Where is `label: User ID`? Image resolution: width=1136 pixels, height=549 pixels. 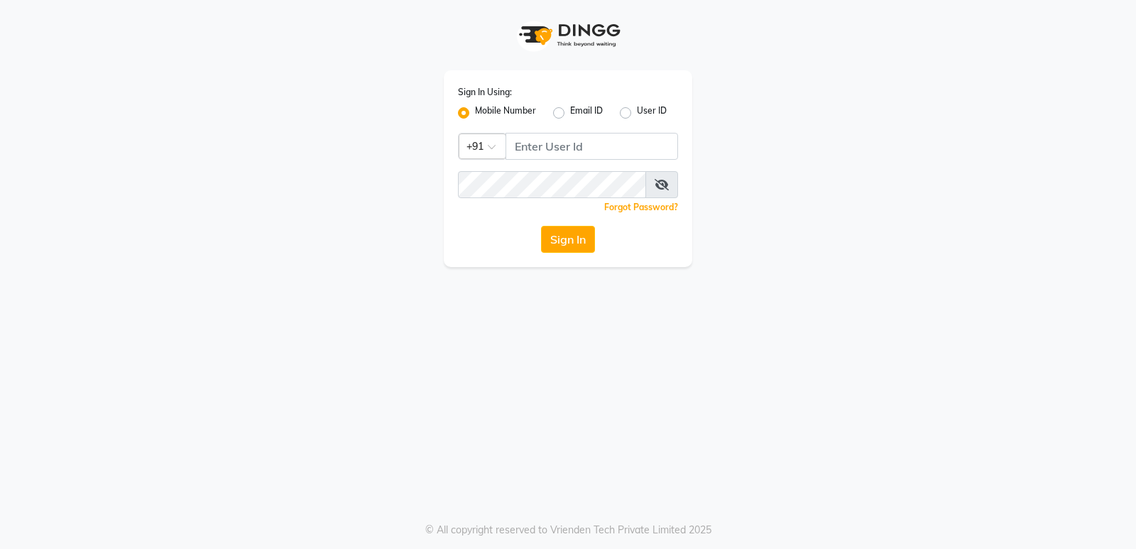 label: User ID is located at coordinates (652, 113).